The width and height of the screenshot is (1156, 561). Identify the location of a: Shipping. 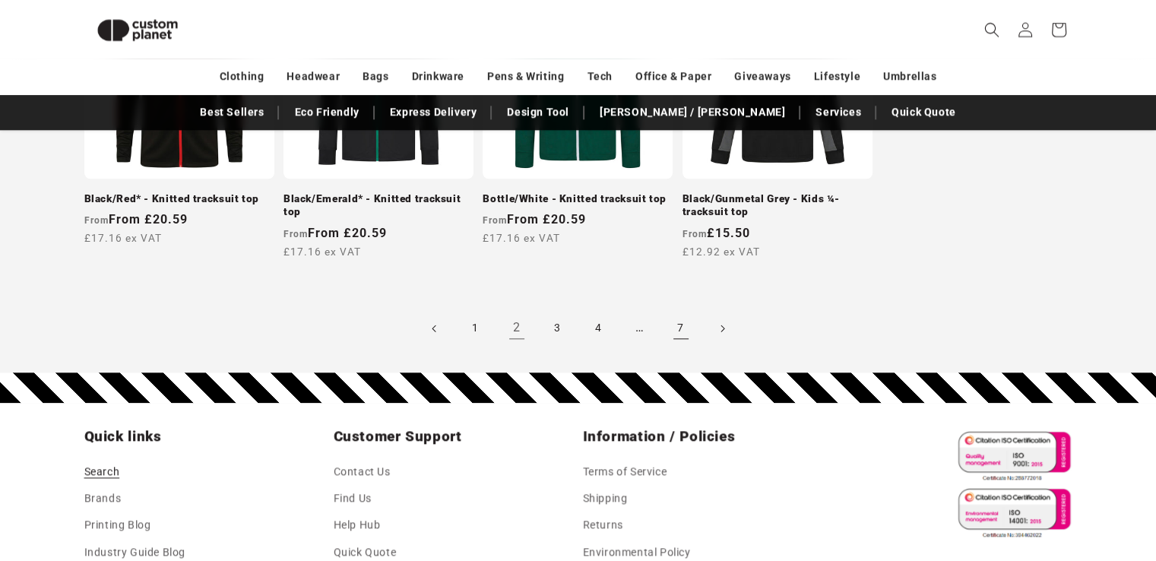
(605, 498).